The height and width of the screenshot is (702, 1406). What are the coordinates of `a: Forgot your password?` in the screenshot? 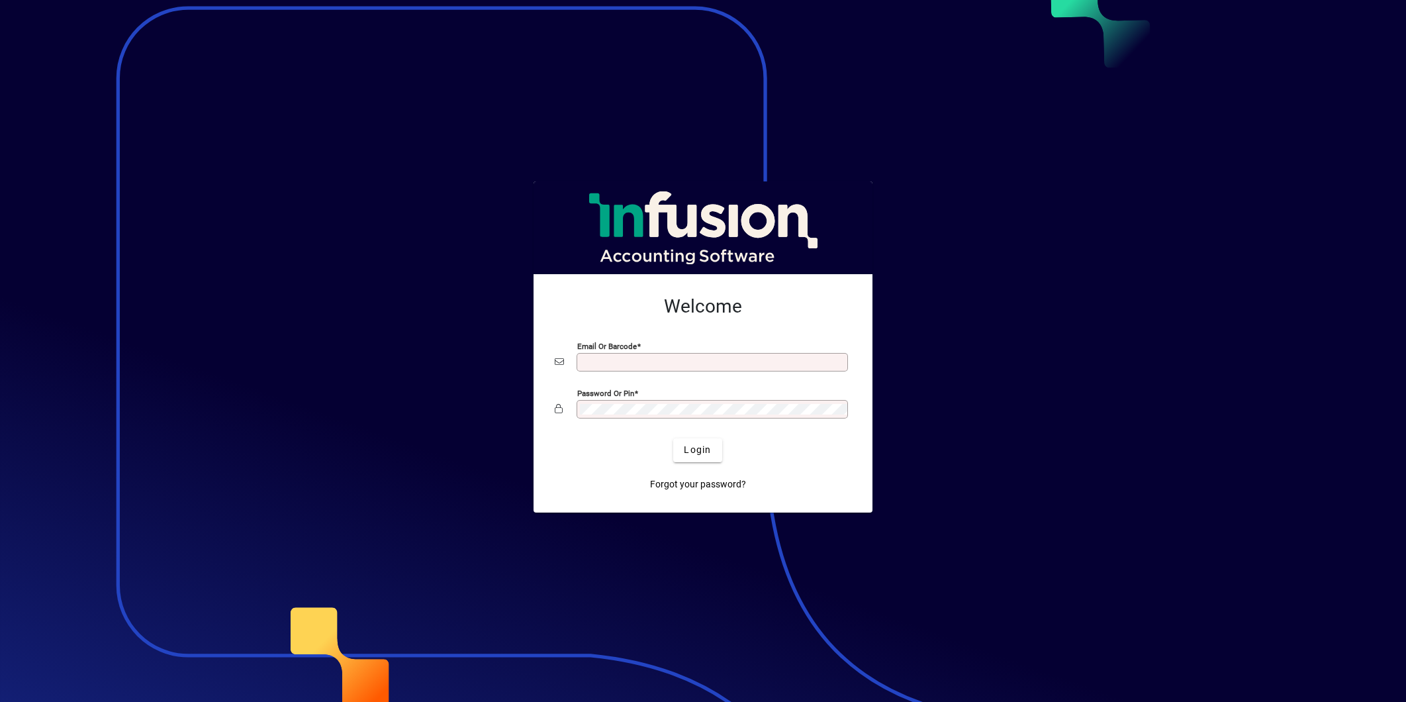 It's located at (698, 485).